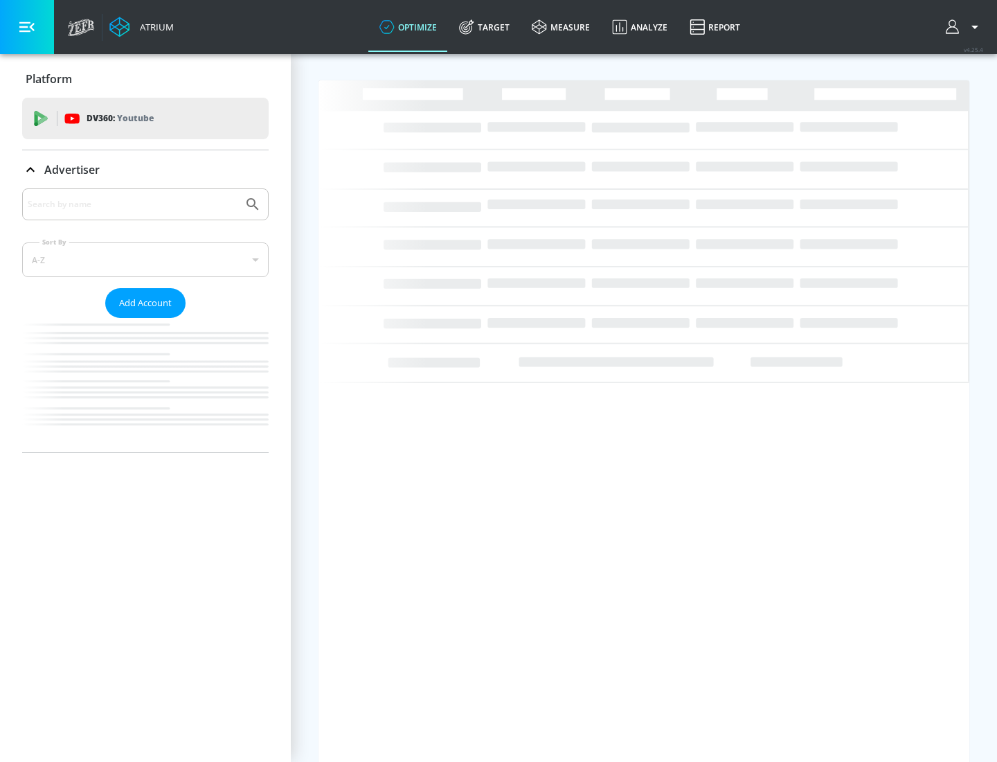  Describe the element at coordinates (135, 118) in the screenshot. I see `p: Youtube` at that location.